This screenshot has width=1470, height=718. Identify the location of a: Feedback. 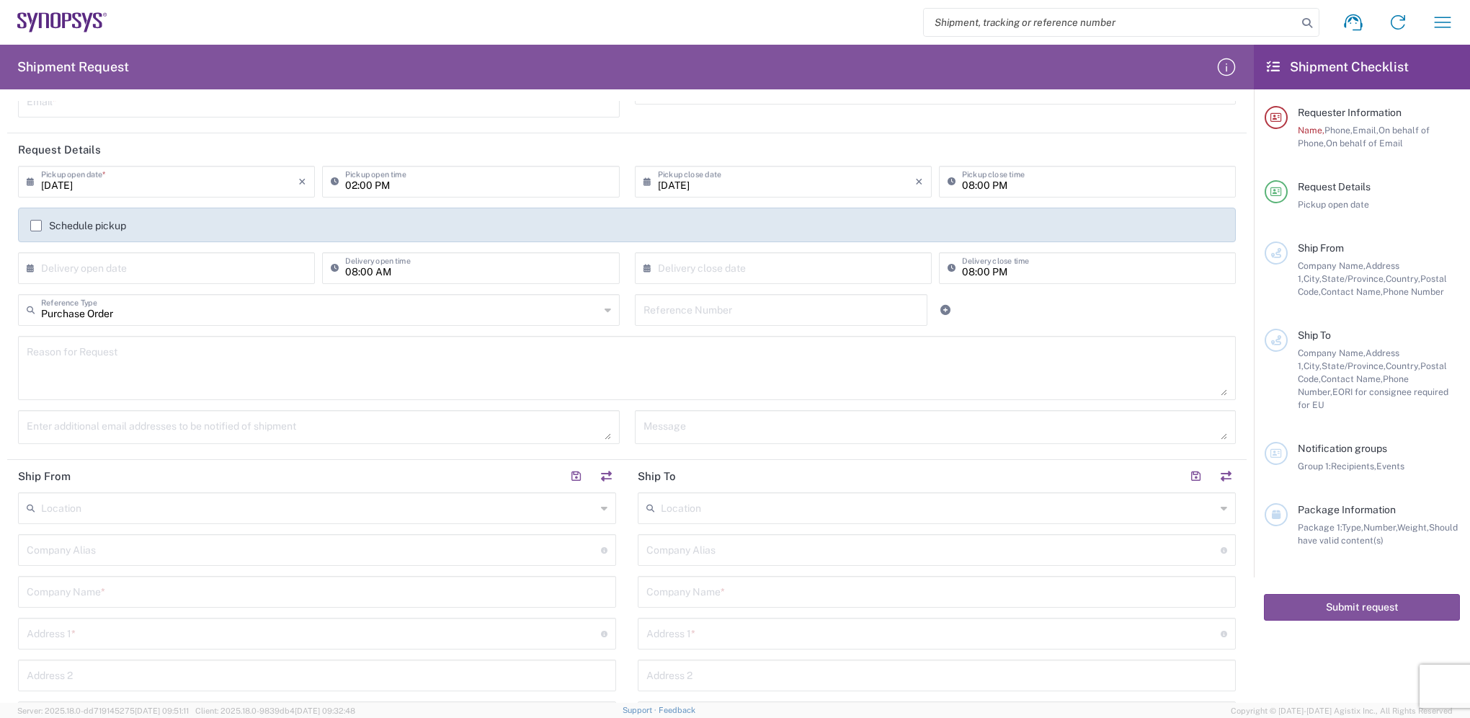
(677, 710).